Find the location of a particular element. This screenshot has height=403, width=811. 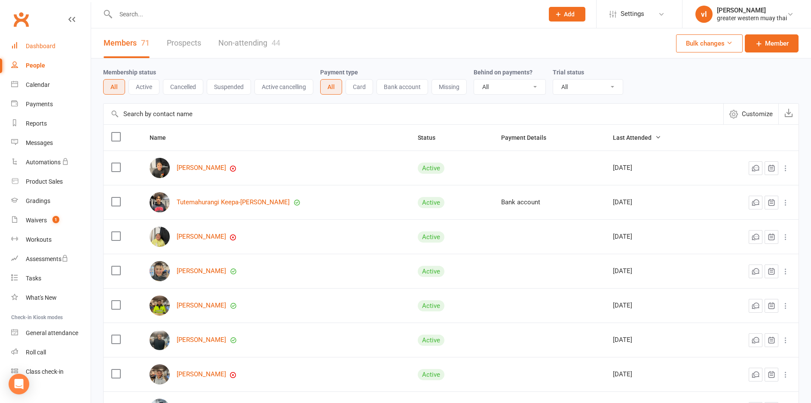

a: General attendance kiosk mode is located at coordinates (51, 333).